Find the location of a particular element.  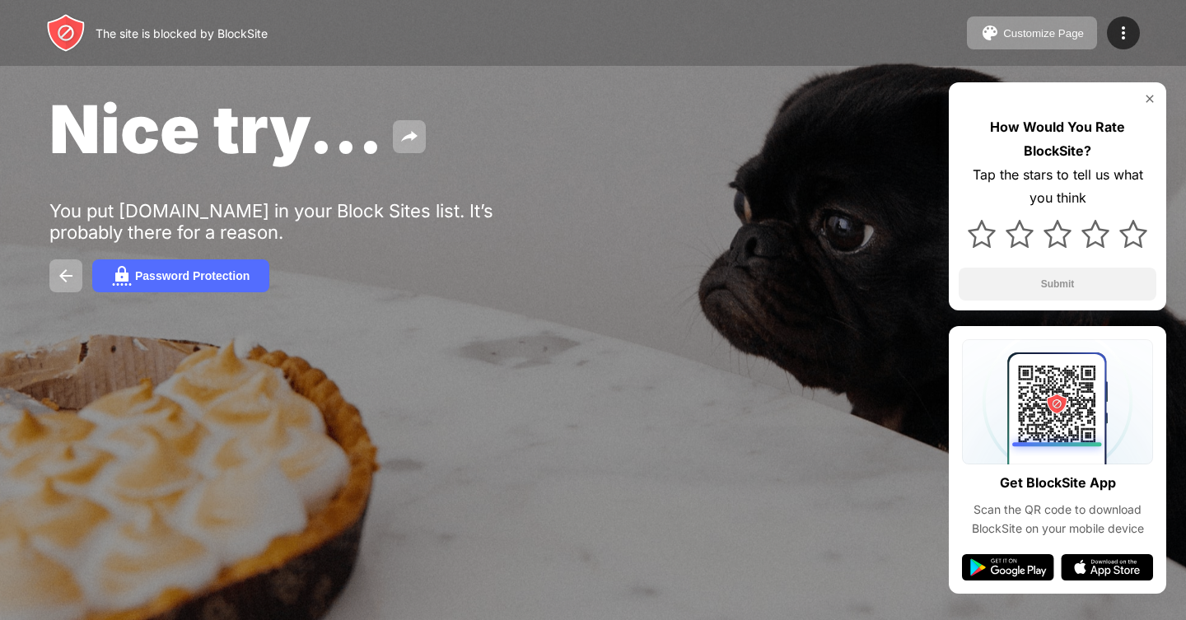

img: back.svg is located at coordinates (66, 276).